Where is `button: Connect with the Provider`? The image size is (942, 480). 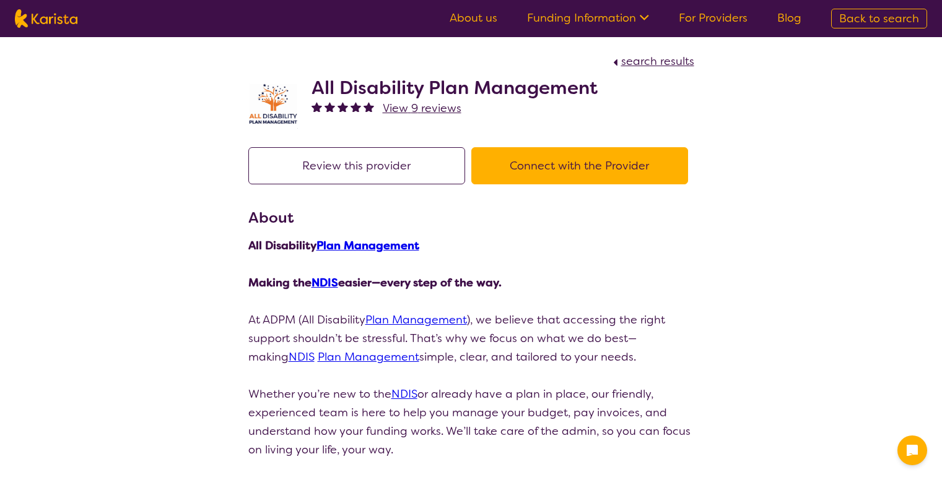
button: Connect with the Provider is located at coordinates (579, 166).